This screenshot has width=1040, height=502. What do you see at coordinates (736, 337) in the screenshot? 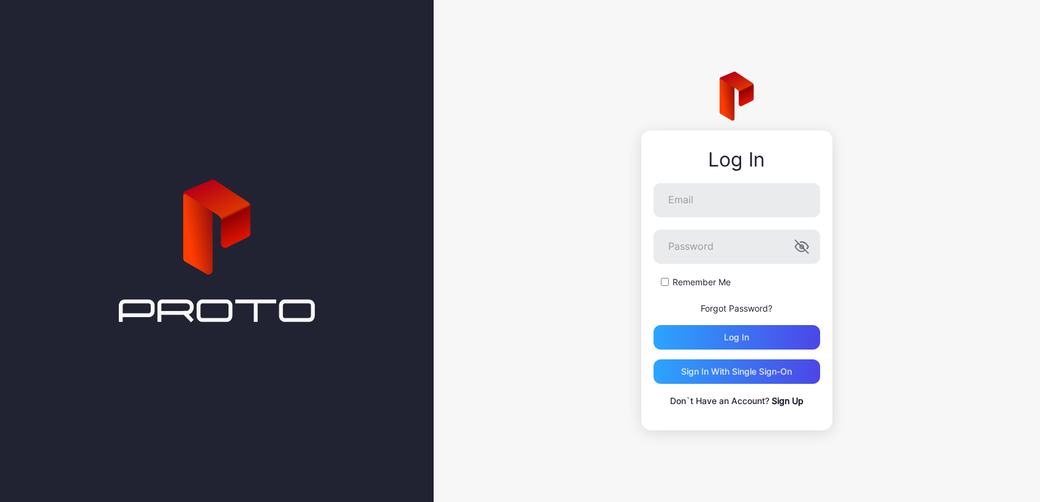
I see `div: Log in` at bounding box center [736, 337].